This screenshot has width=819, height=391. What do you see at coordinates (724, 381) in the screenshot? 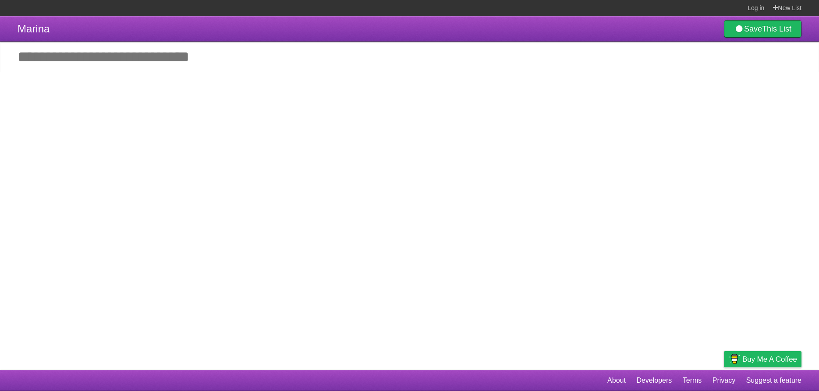
I see `a: Privacy` at bounding box center [724, 381].